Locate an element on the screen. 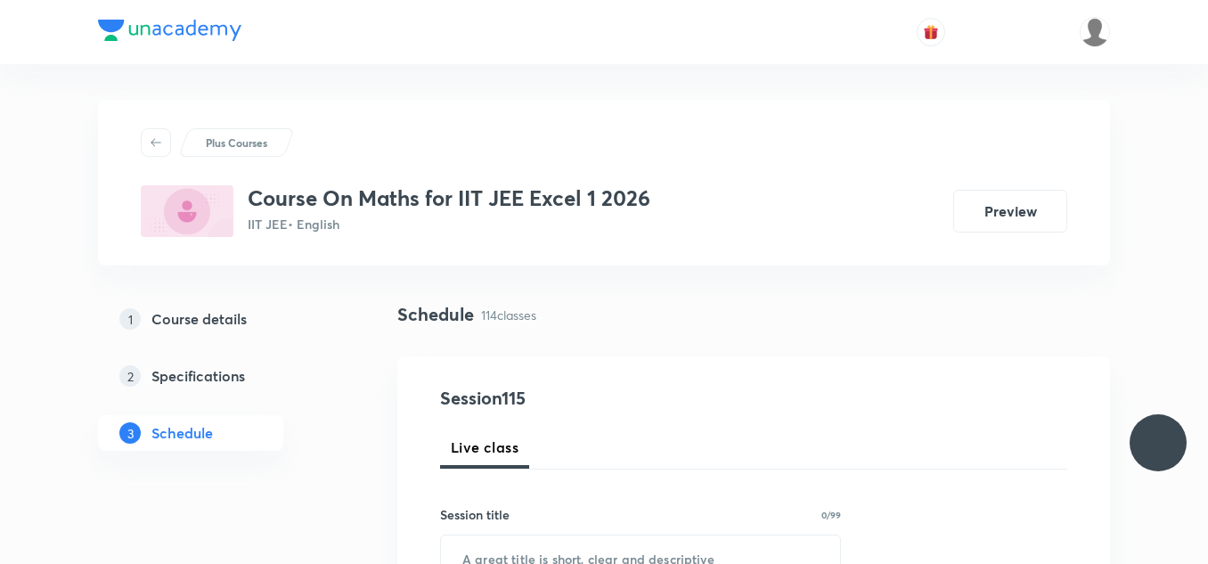  h4: Schedule is located at coordinates (436, 314).